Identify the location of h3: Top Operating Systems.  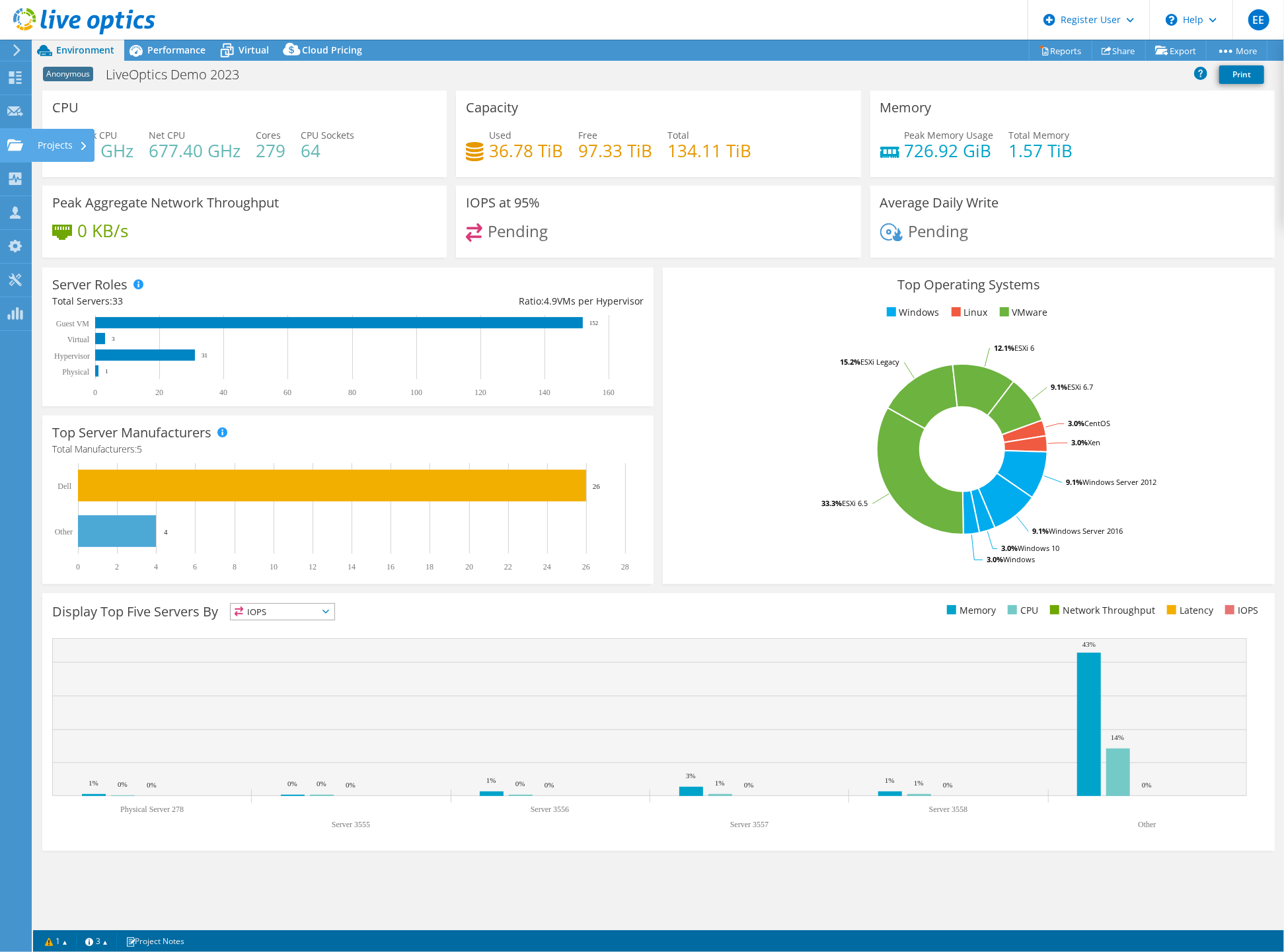
(968, 285).